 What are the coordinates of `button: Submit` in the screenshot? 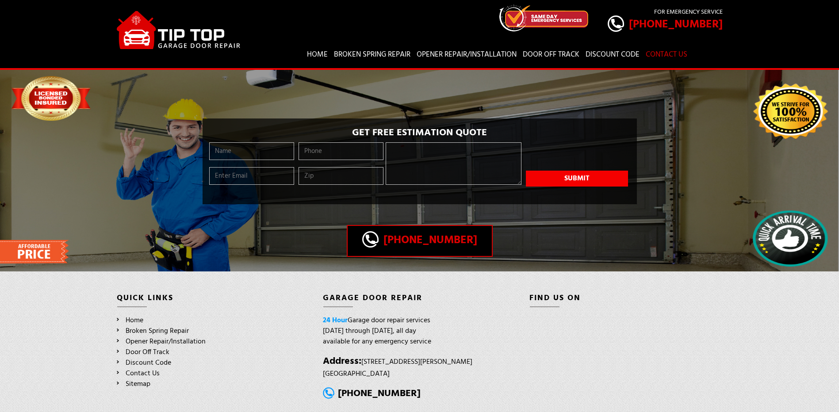 It's located at (576, 179).